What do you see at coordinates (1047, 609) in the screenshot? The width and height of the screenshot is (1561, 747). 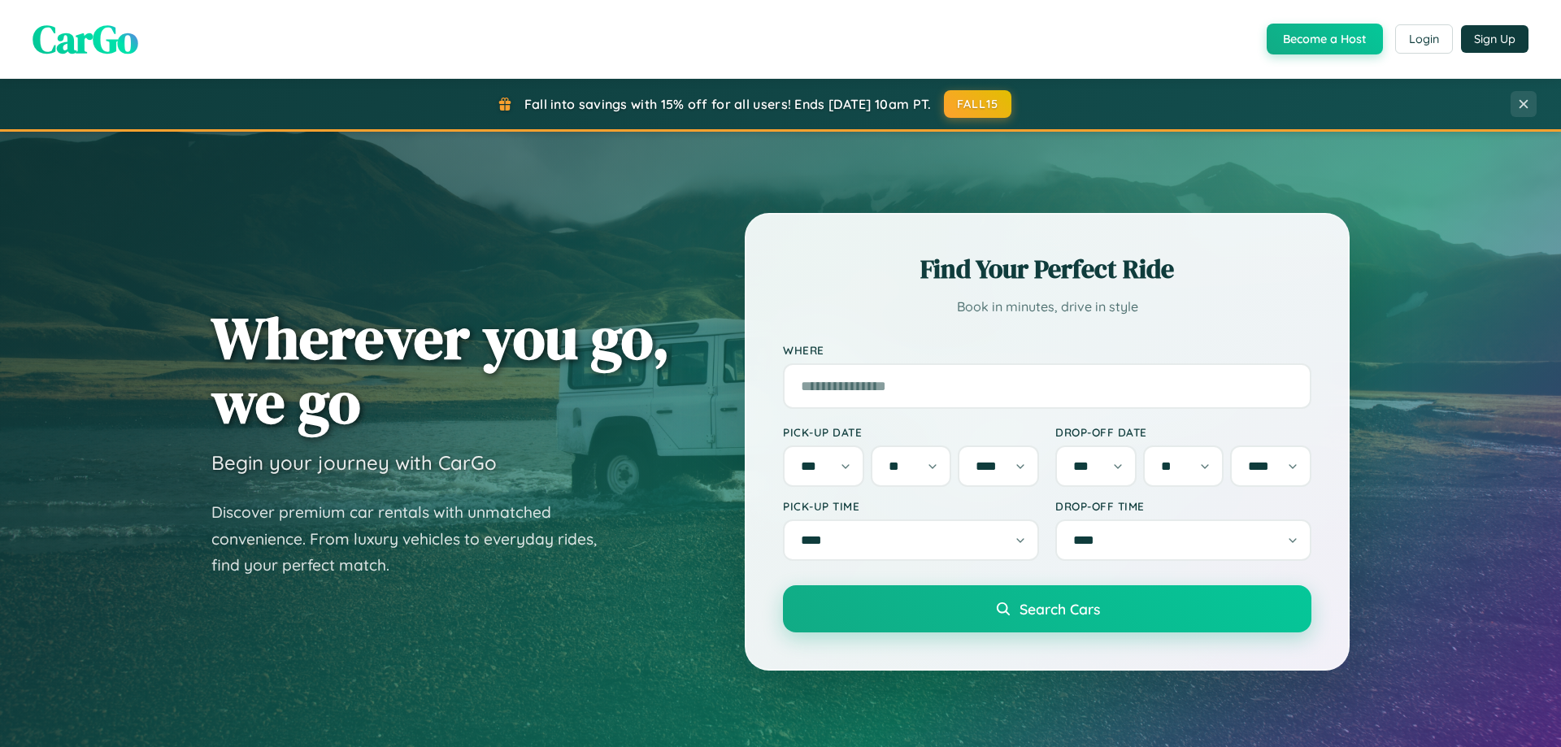 I see `button: Search Cars` at bounding box center [1047, 609].